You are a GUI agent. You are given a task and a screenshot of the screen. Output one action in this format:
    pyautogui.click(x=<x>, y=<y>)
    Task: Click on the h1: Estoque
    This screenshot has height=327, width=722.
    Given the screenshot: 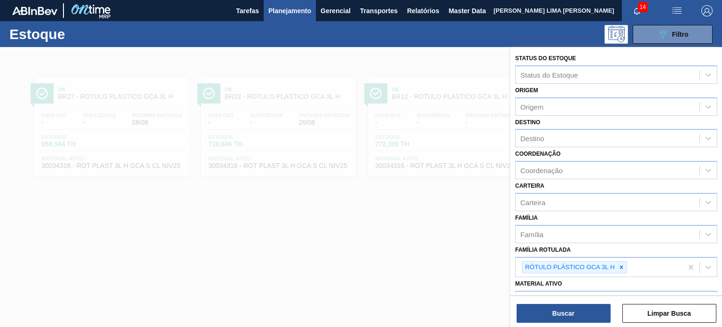 What is the action you would take?
    pyautogui.click(x=77, y=34)
    